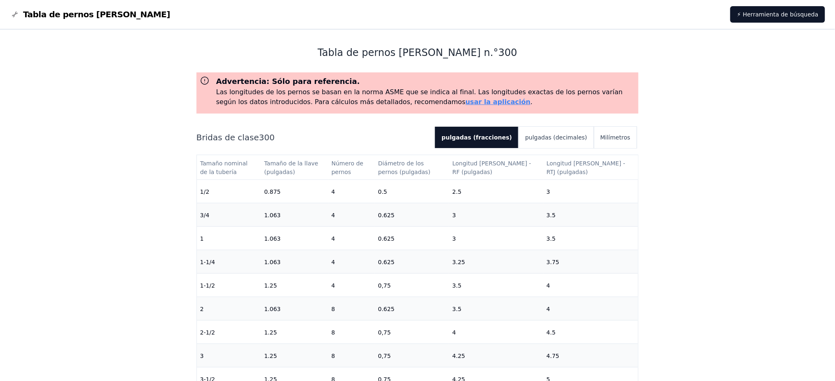  I want to click on font: Tamaño nominal de la tubería, so click(225, 168).